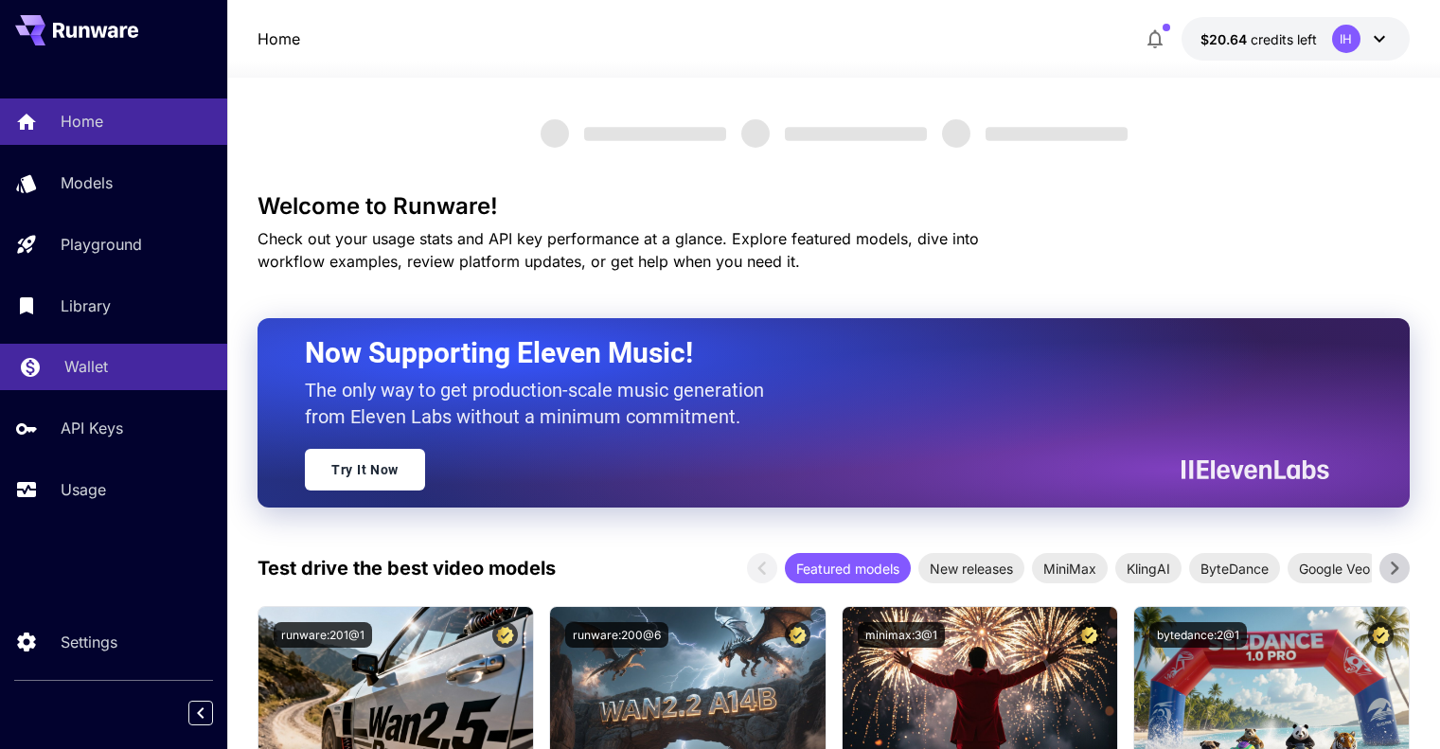 Image resolution: width=1440 pixels, height=749 pixels. I want to click on div: IH, so click(1346, 39).